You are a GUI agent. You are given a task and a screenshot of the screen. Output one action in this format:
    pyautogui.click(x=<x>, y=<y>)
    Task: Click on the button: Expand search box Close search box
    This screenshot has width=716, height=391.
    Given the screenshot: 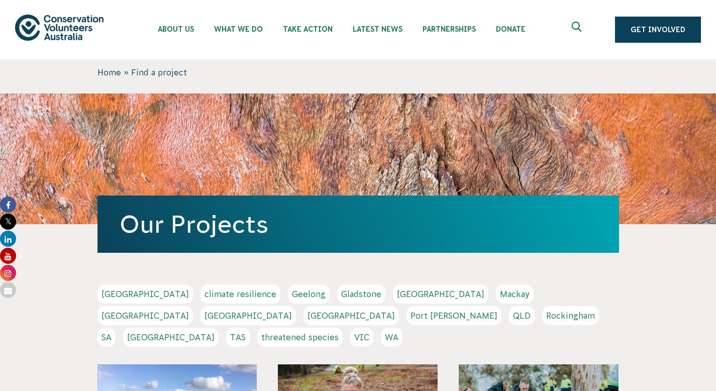 What is the action you would take?
    pyautogui.click(x=578, y=30)
    